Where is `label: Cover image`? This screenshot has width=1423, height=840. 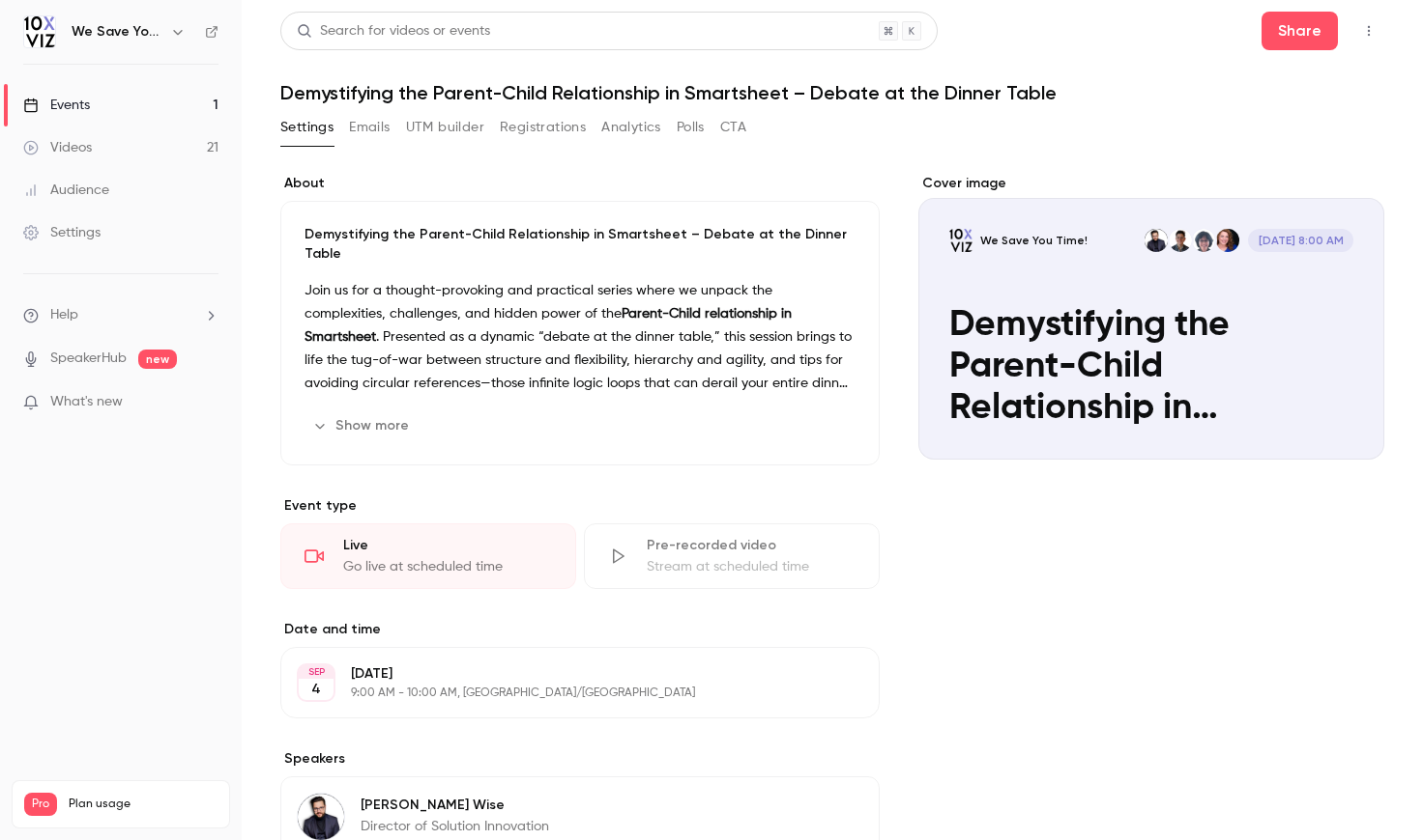 label: Cover image is located at coordinates (1151, 183).